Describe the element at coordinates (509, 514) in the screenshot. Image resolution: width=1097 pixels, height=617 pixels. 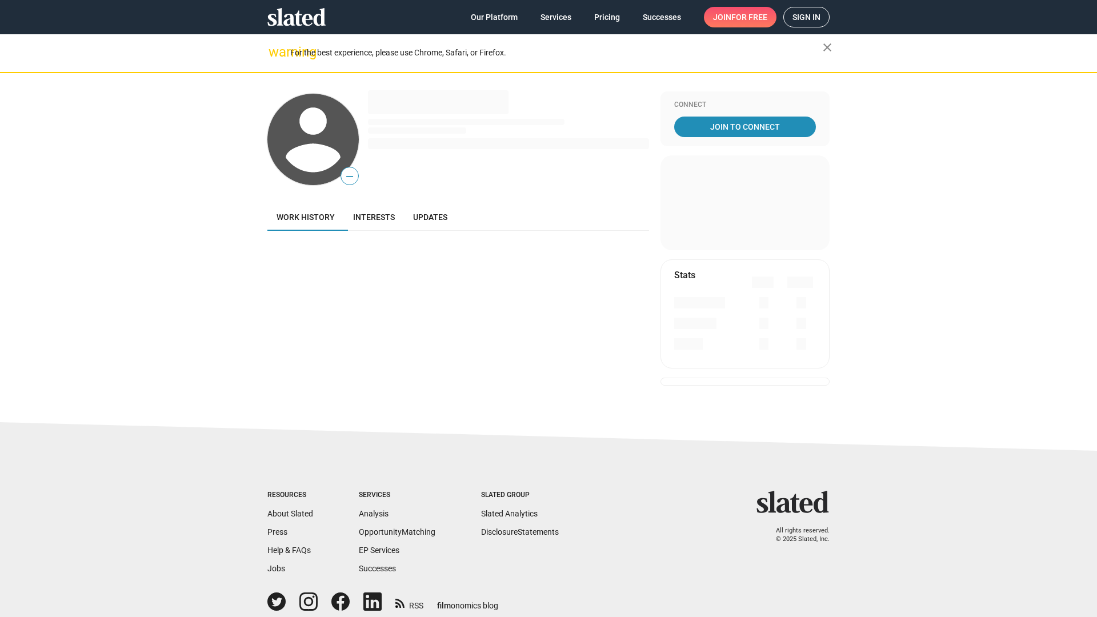
I see `a: Slated Analytics` at that location.